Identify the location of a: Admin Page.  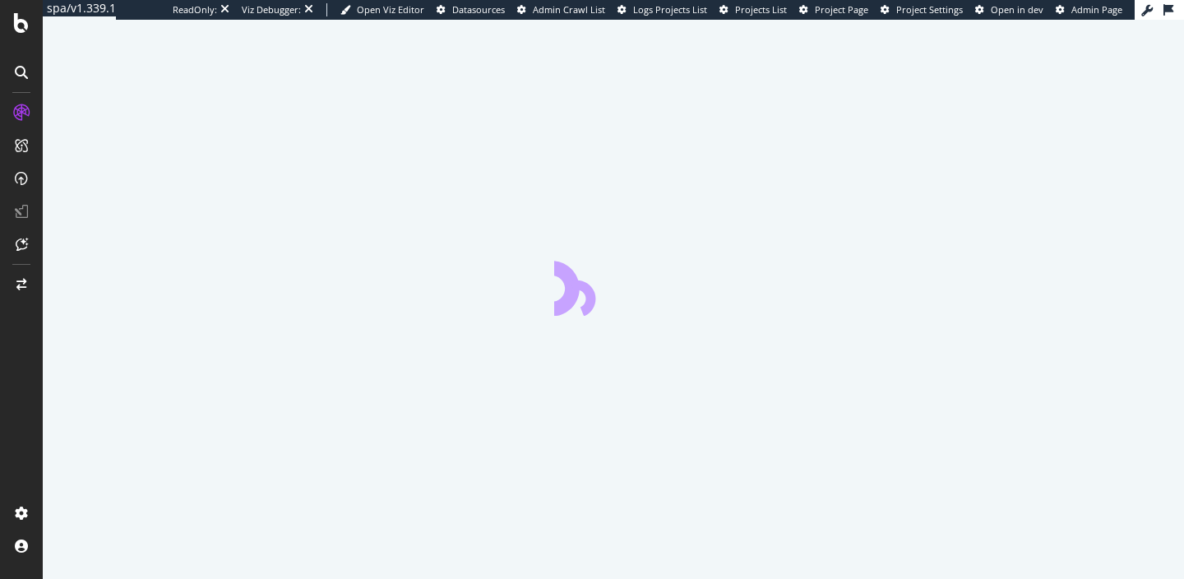
(1089, 10).